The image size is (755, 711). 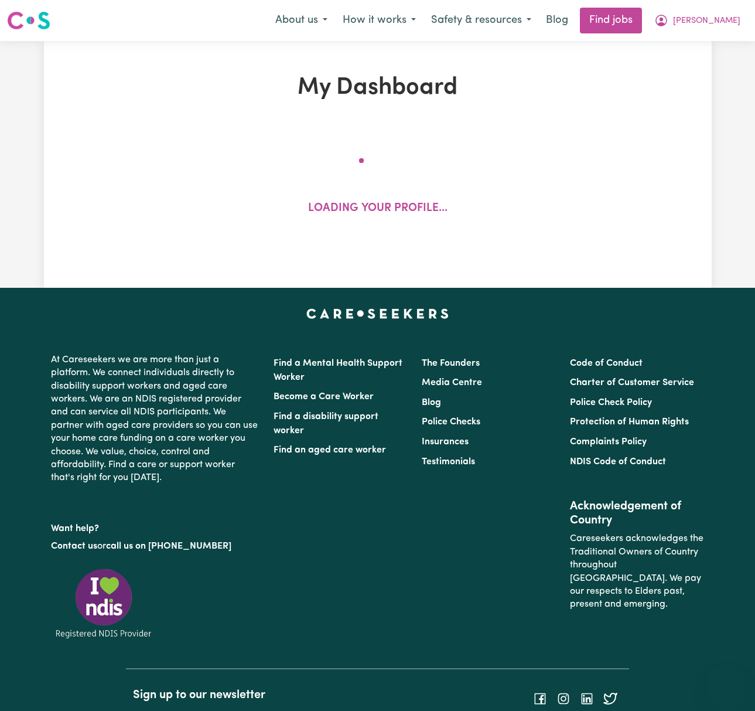 I want to click on p: Want help?, so click(x=155, y=526).